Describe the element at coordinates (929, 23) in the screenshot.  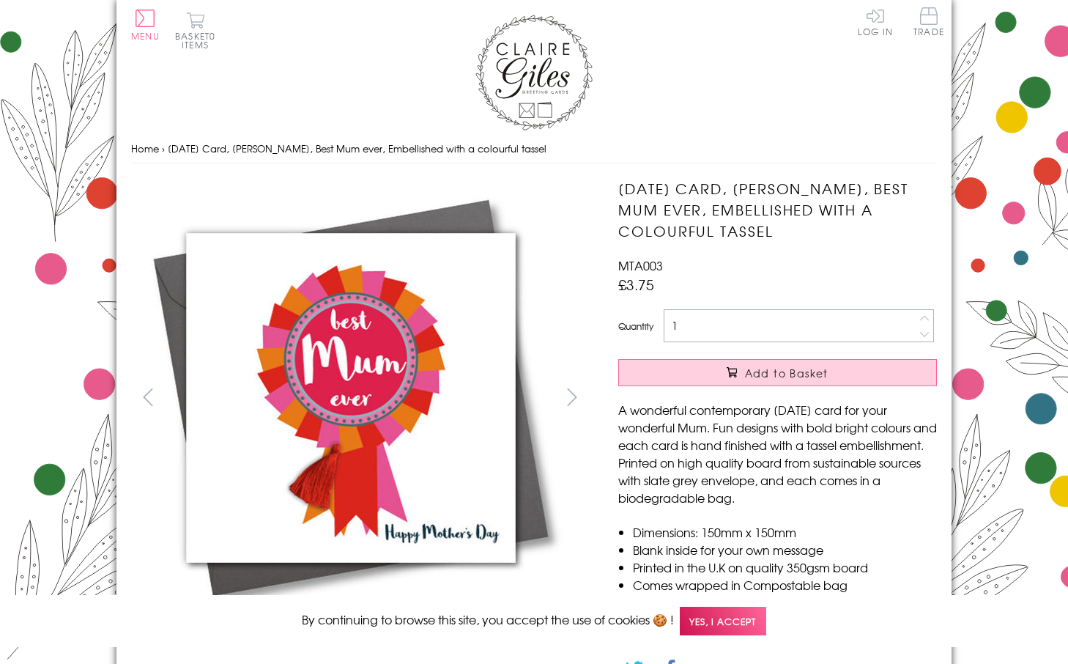
I see `a: Trade` at that location.